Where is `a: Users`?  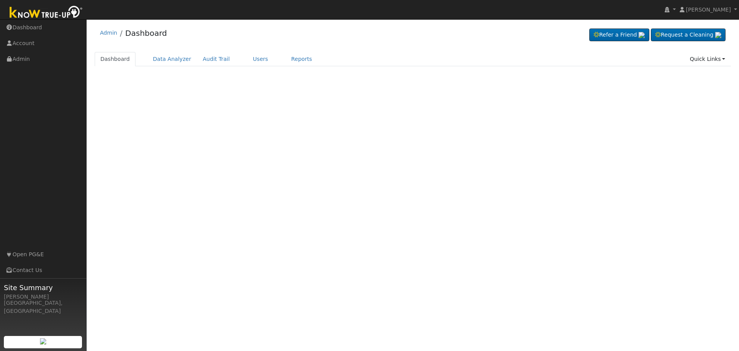
a: Users is located at coordinates (261, 59).